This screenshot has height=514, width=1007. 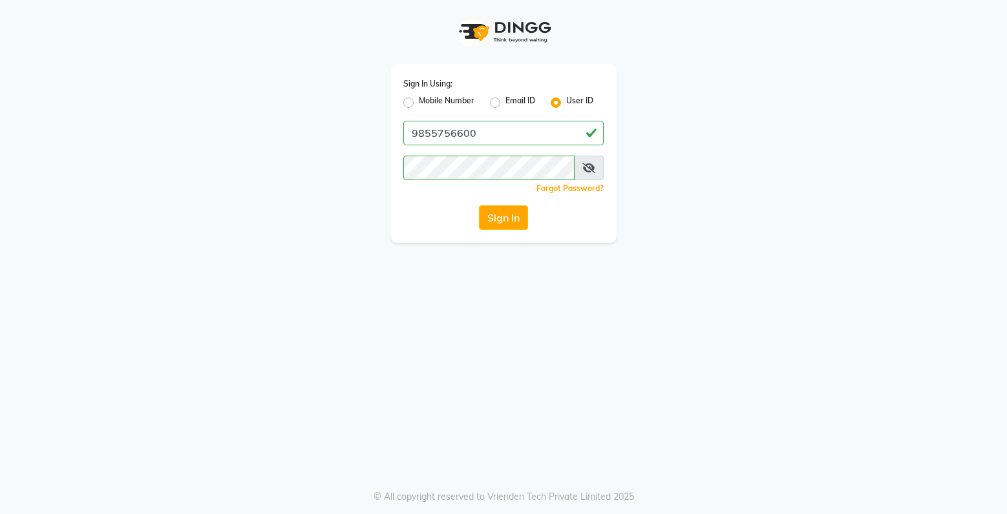 What do you see at coordinates (580, 103) in the screenshot?
I see `label: User ID` at bounding box center [580, 103].